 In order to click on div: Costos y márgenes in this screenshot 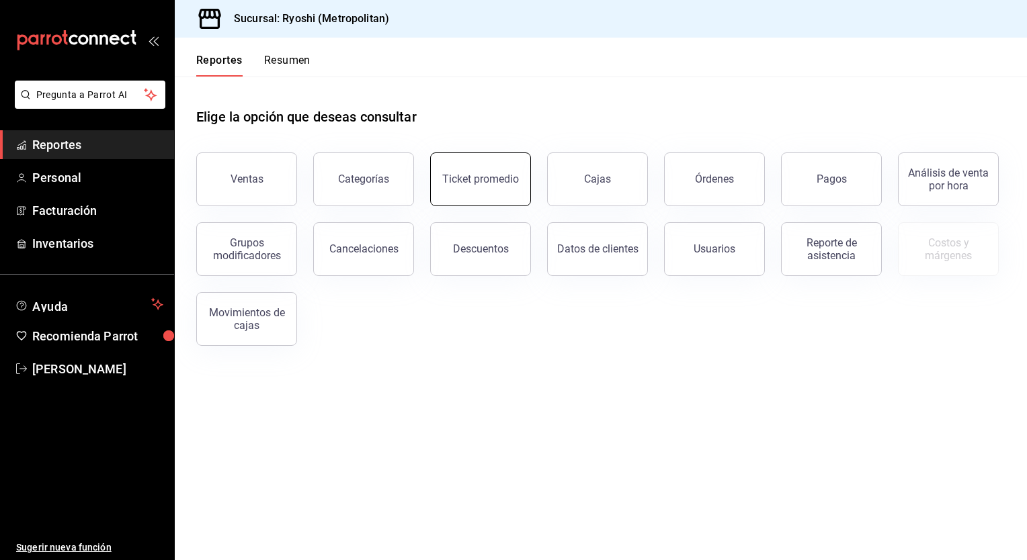, I will do `click(948, 249)`.